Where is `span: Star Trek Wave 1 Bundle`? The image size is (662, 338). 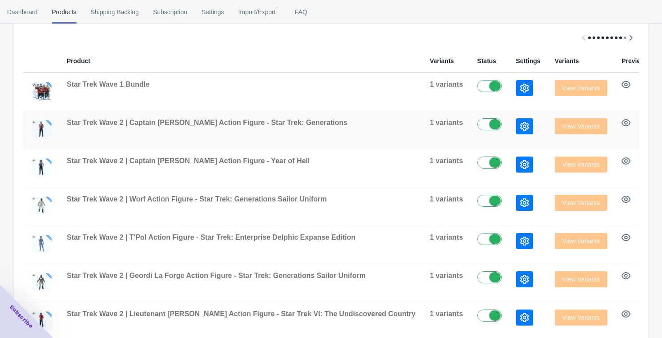 span: Star Trek Wave 1 Bundle is located at coordinates (108, 84).